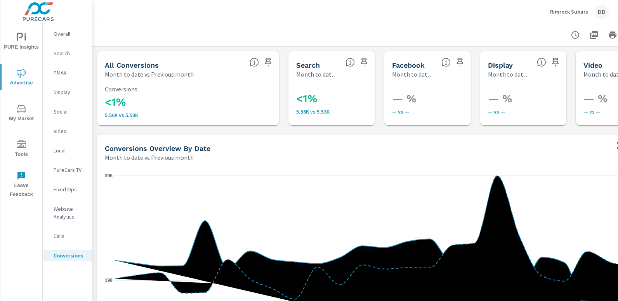 This screenshot has height=301, width=618. I want to click on div: PureCars TV, so click(67, 170).